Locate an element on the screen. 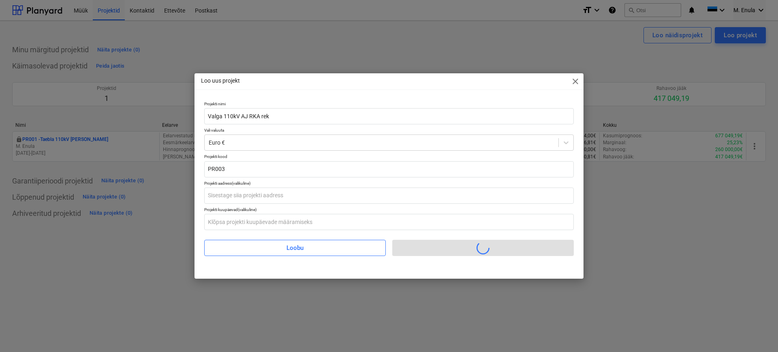 The height and width of the screenshot is (352, 778). p: Projekti nimi is located at coordinates (389, 105).